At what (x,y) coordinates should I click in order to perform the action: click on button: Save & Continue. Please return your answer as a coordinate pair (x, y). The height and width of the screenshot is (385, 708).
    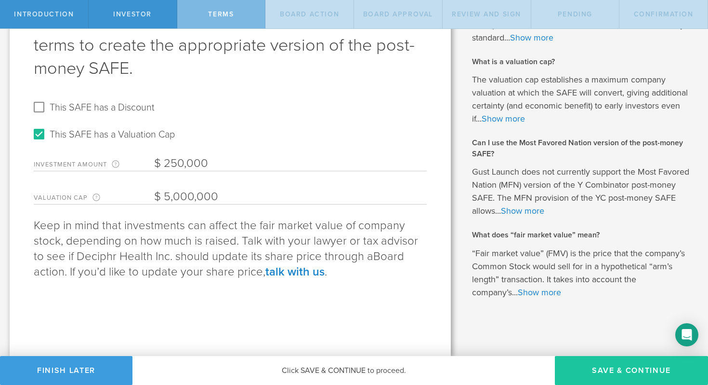
    Looking at the image, I should click on (632, 370).